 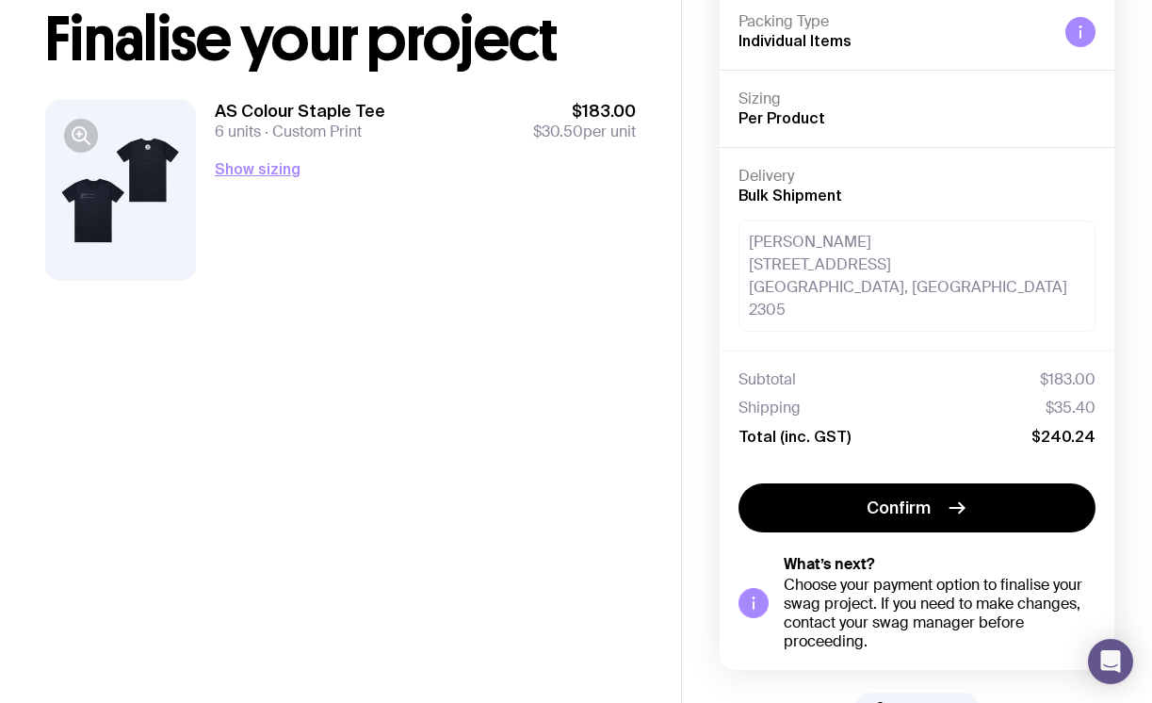 I want to click on span: per unit, so click(x=584, y=132).